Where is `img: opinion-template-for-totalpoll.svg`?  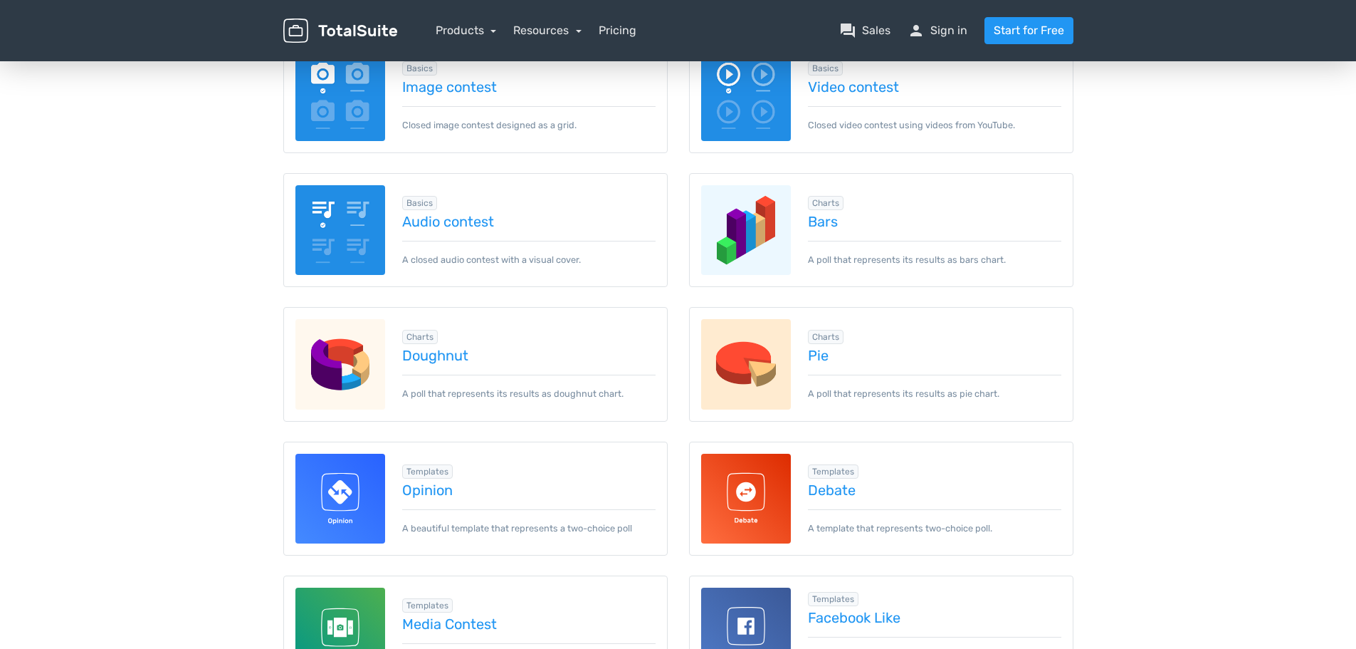 img: opinion-template-for-totalpoll.svg is located at coordinates (340, 498).